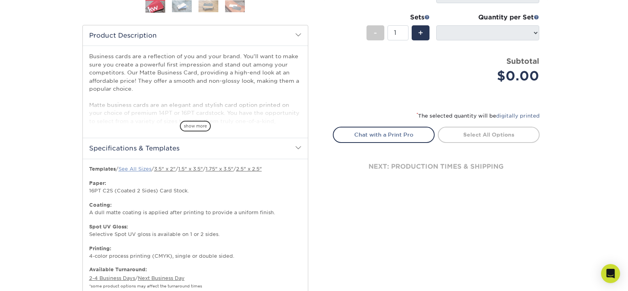 The image size is (628, 291). What do you see at coordinates (436, 167) in the screenshot?
I see `div: next: production times & shipping` at bounding box center [436, 167].